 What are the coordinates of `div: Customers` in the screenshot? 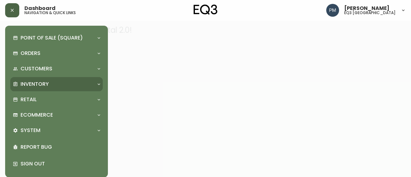 It's located at (57, 69).